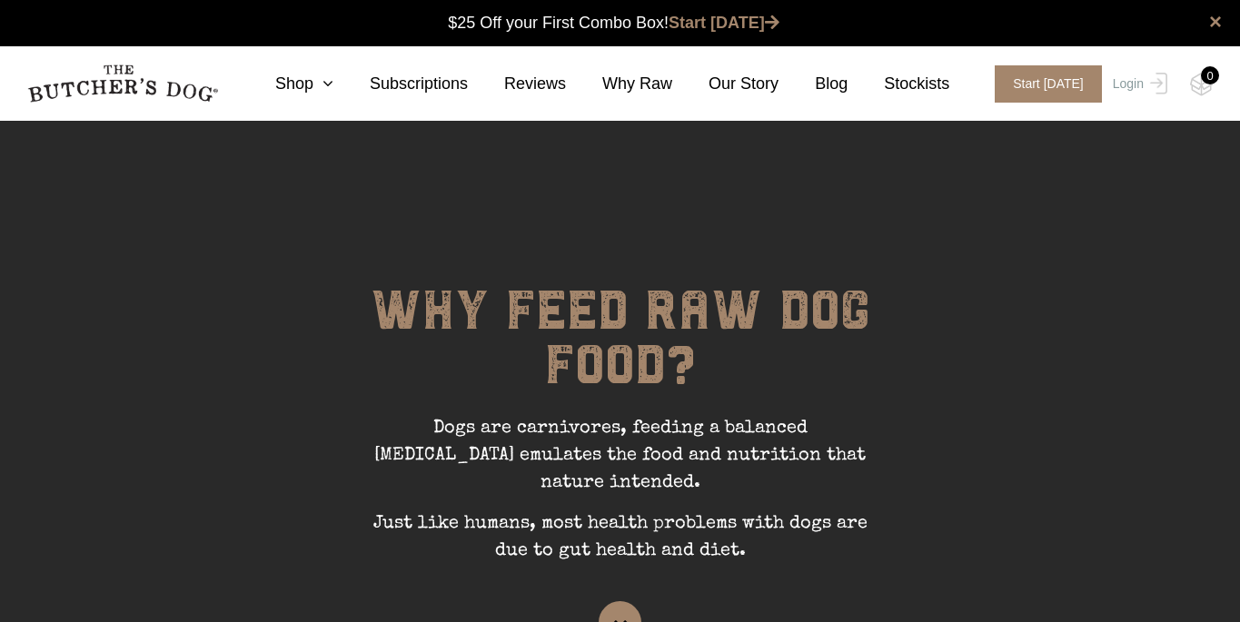  What do you see at coordinates (1137, 84) in the screenshot?
I see `a: Login` at bounding box center [1137, 84].